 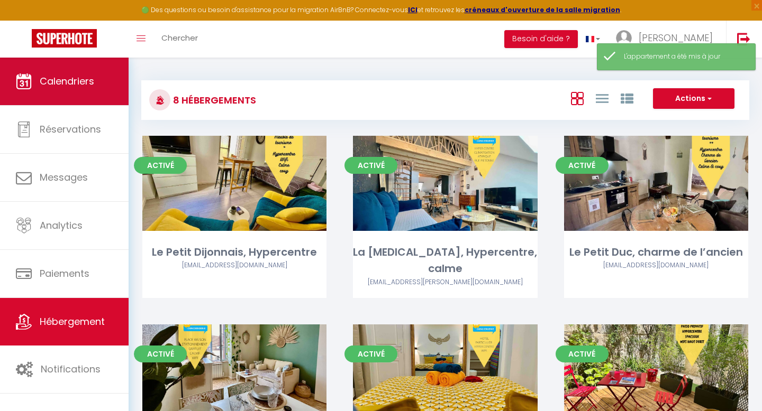 I want to click on img: logout, so click(x=743, y=39).